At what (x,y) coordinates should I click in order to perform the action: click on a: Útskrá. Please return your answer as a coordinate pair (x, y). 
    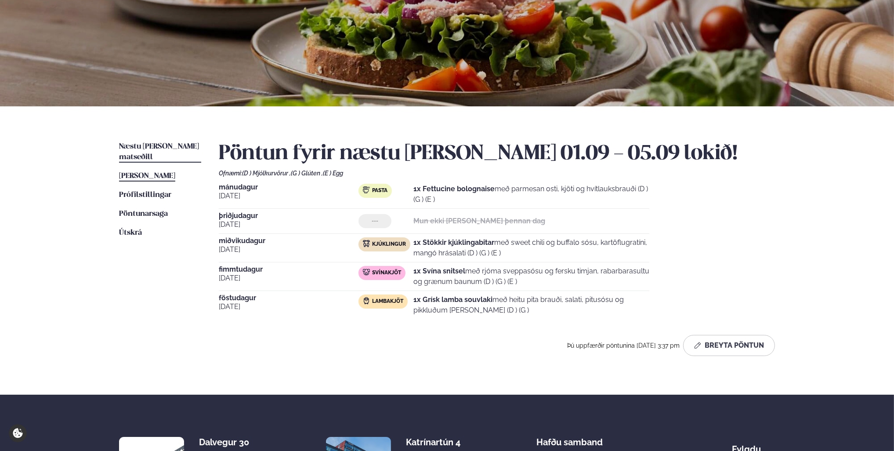
    Looking at the image, I should click on (130, 233).